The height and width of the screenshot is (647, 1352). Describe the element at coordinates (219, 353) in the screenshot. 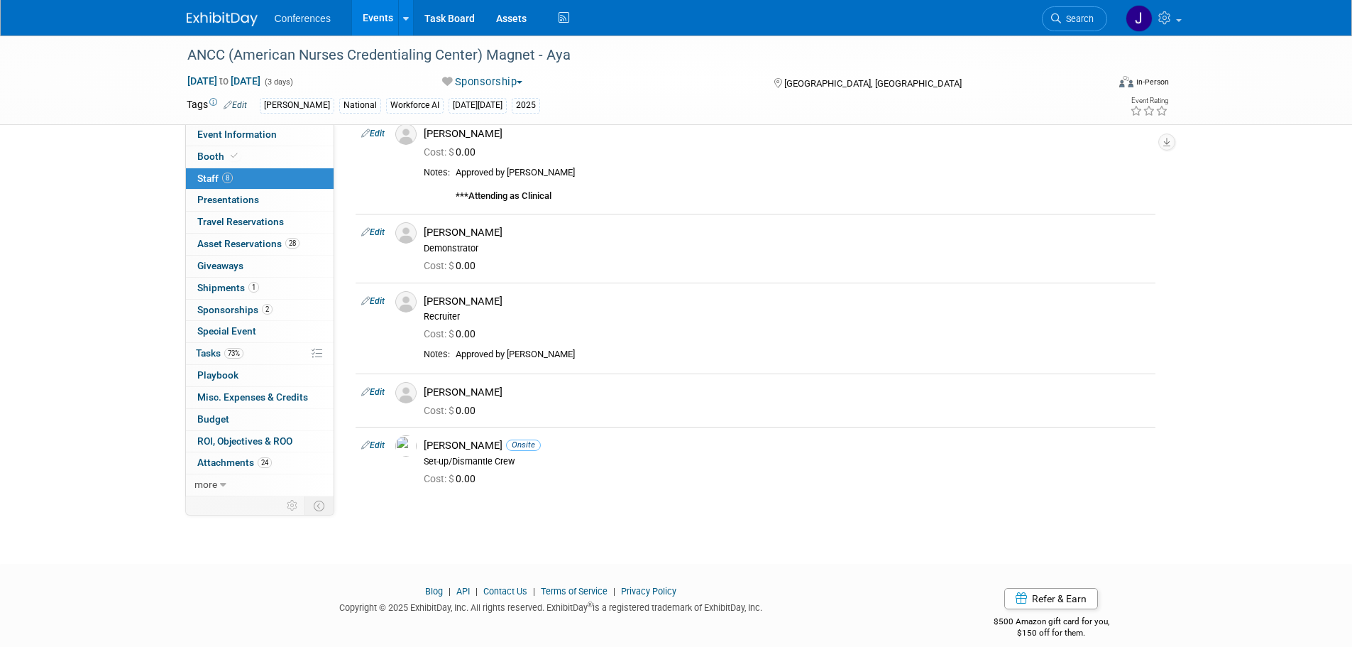

I see `span: Tasks` at that location.